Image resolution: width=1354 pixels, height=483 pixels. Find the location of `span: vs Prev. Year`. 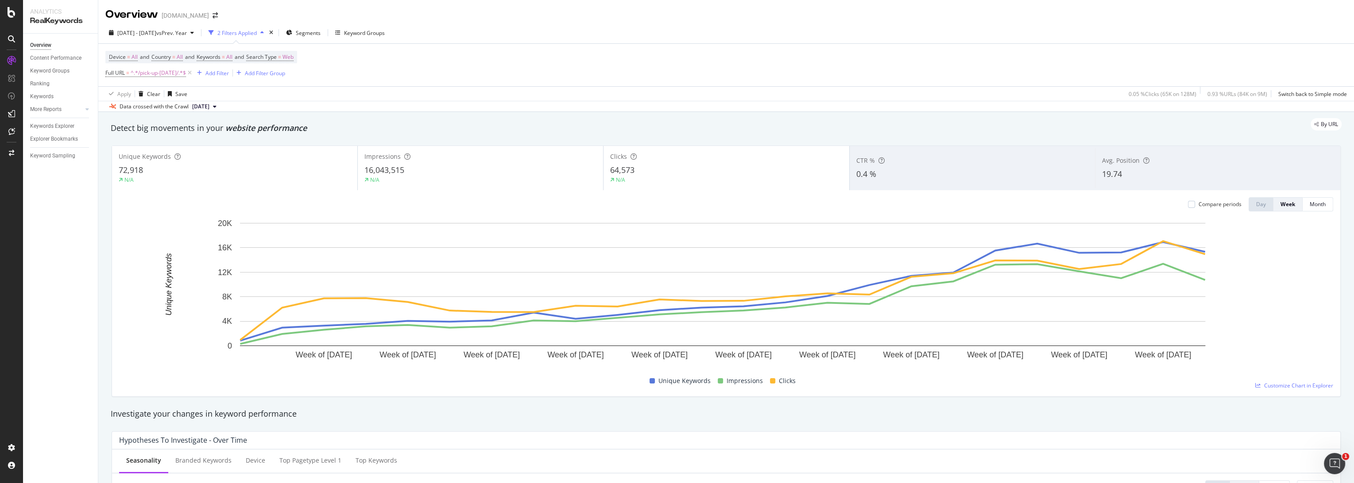

span: vs Prev. Year is located at coordinates (171, 33).